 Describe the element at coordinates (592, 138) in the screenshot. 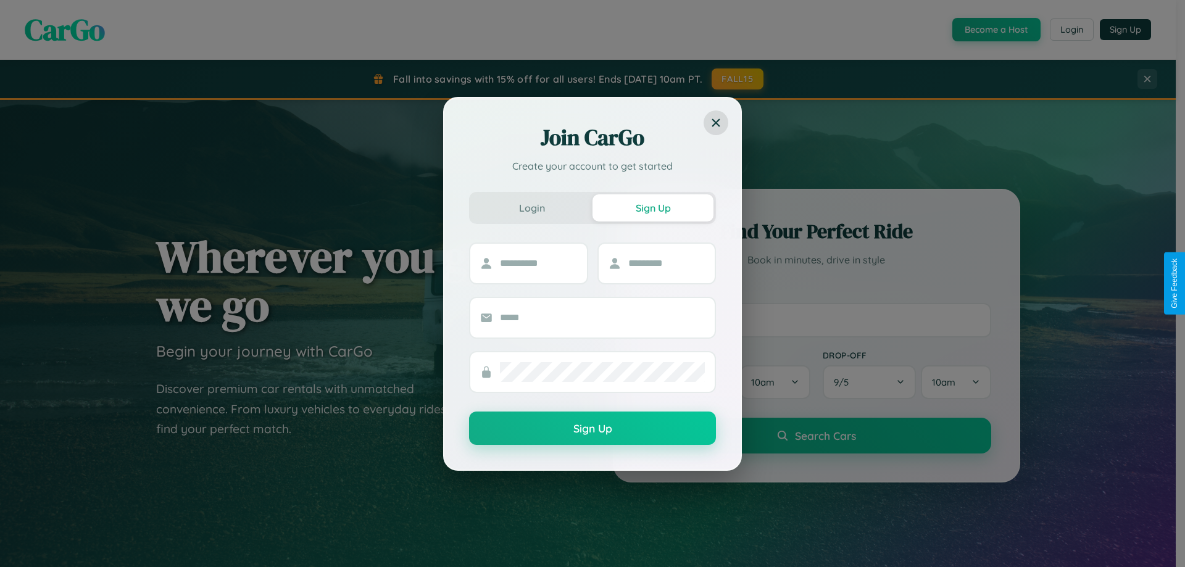

I see `h2: Join CarGo` at that location.